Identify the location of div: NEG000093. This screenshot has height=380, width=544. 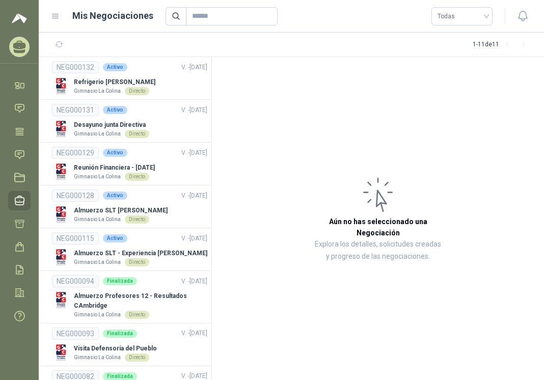
(75, 334).